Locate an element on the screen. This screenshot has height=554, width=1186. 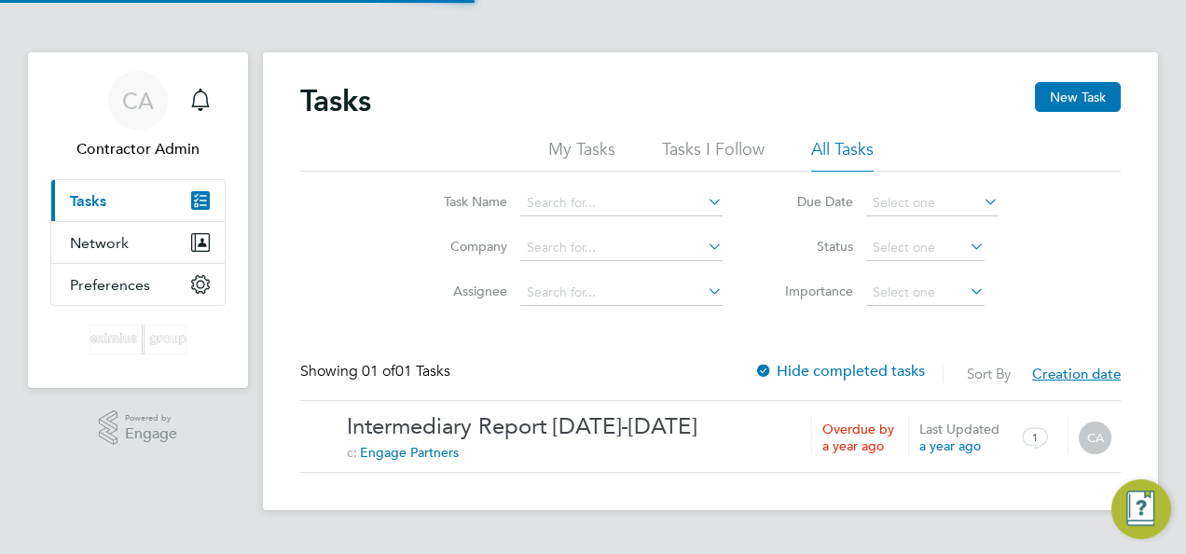
span: Engage Partners is located at coordinates (409, 452).